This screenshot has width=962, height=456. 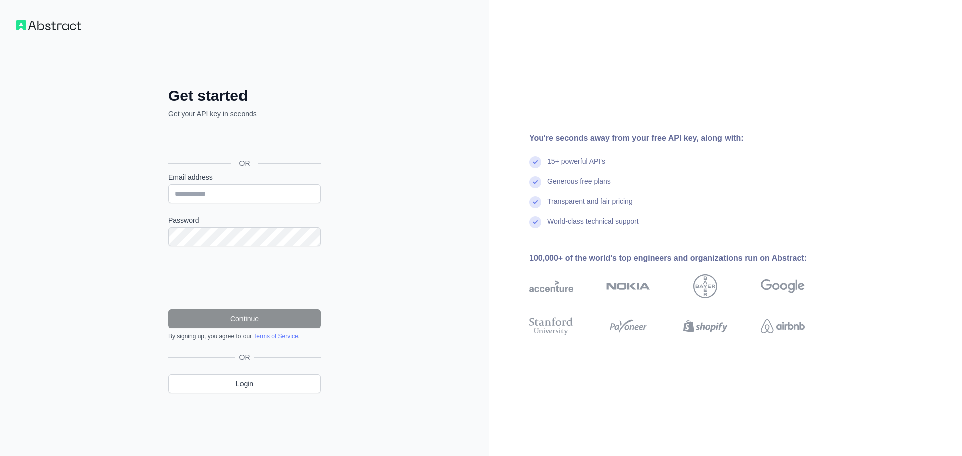 I want to click on a: Login, so click(x=244, y=384).